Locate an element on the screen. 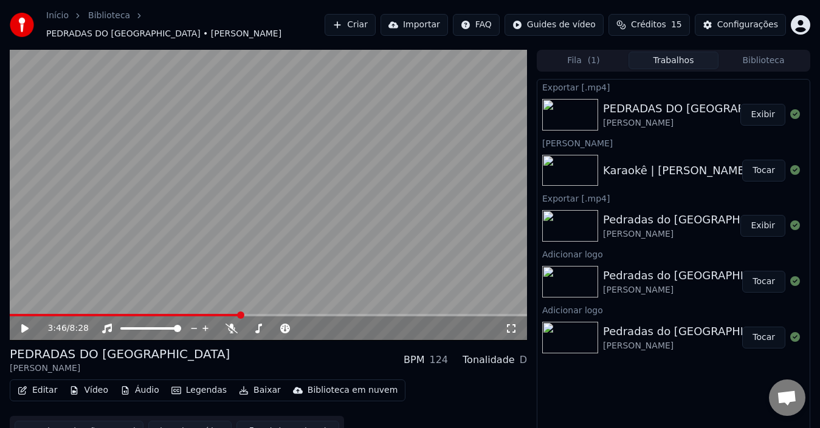 The image size is (820, 428). span: Créditos is located at coordinates (648, 25).